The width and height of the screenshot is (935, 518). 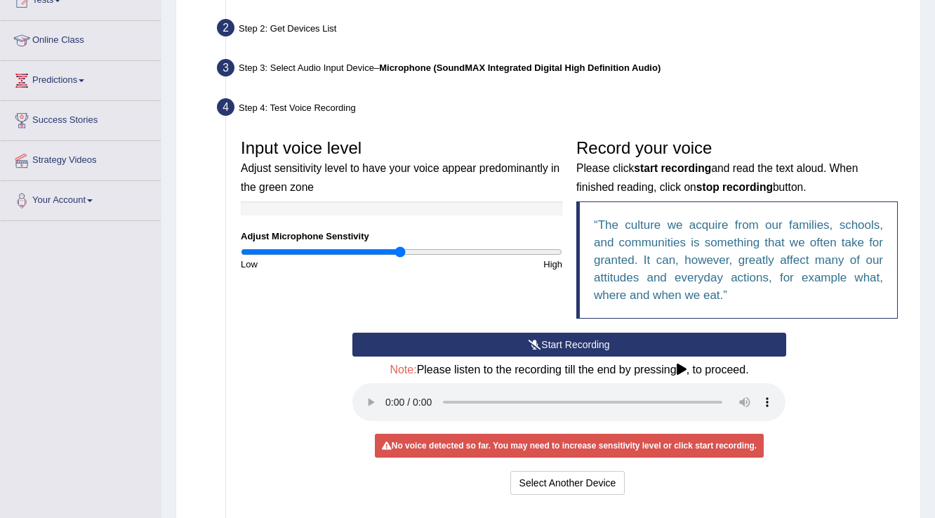 I want to click on a: Success Stories, so click(x=81, y=119).